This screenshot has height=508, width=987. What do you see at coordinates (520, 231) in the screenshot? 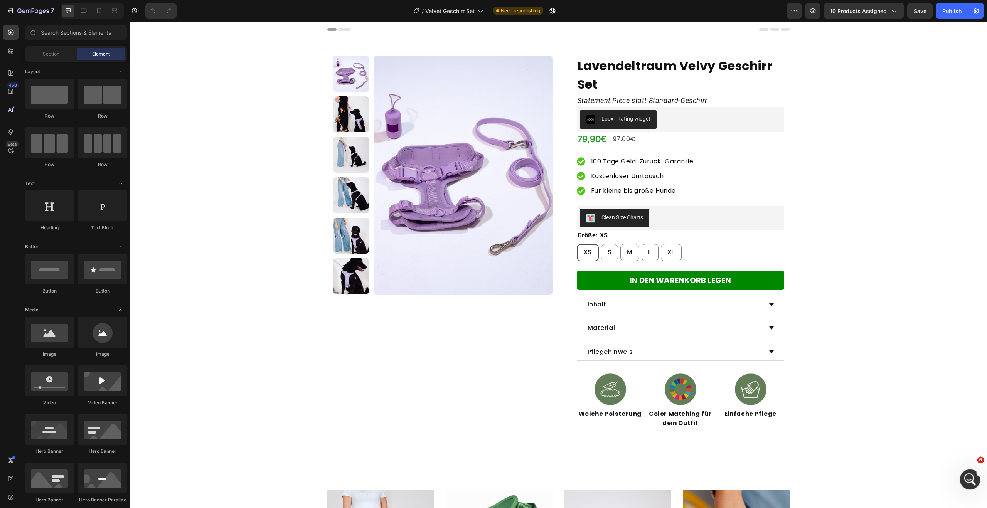
I see `span: L` at bounding box center [520, 231].